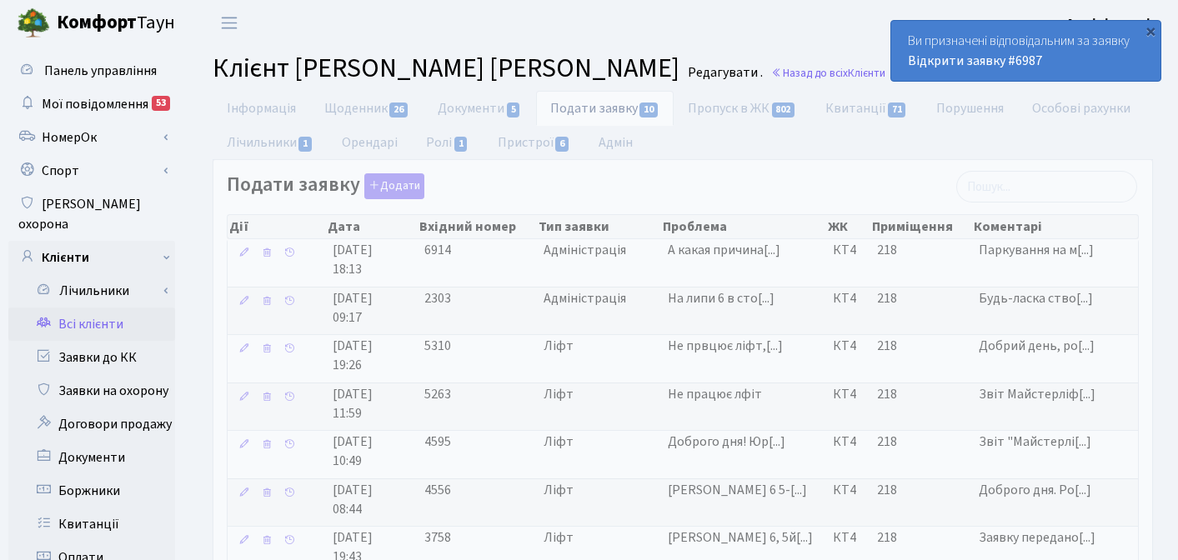  Describe the element at coordinates (92, 491) in the screenshot. I see `a: Боржники` at that location.